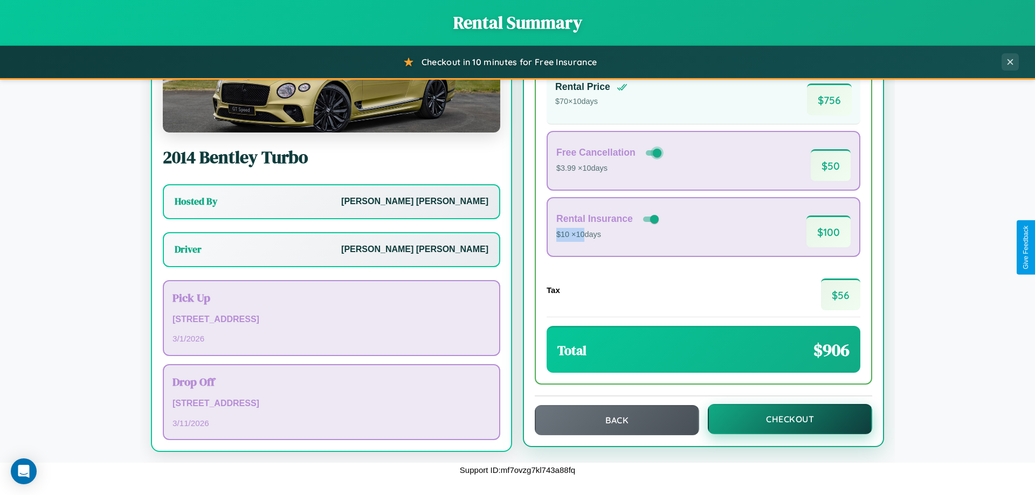 Image resolution: width=1035 pixels, height=495 pixels. Describe the element at coordinates (610, 169) in the screenshot. I see `p: $3.99 × 10 days` at that location.